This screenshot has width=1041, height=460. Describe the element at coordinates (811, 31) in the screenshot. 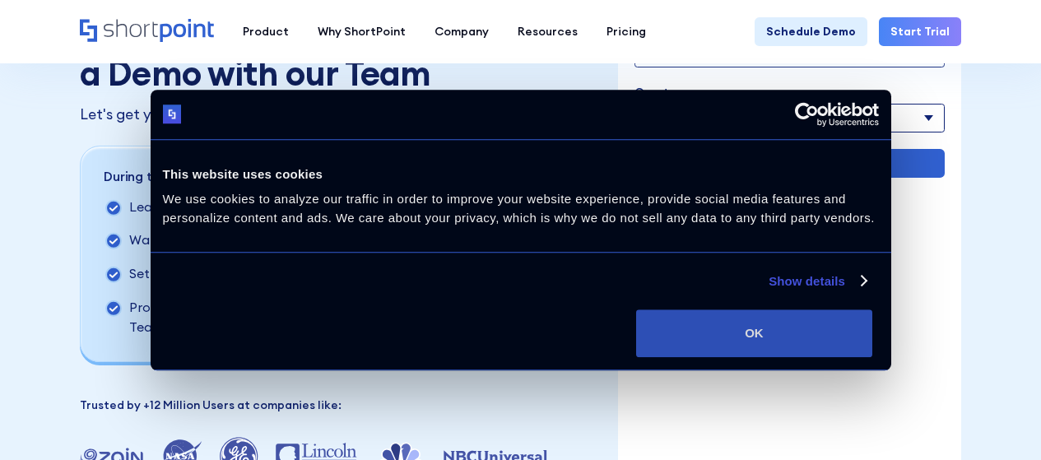

I see `a: Schedule Demo` at that location.